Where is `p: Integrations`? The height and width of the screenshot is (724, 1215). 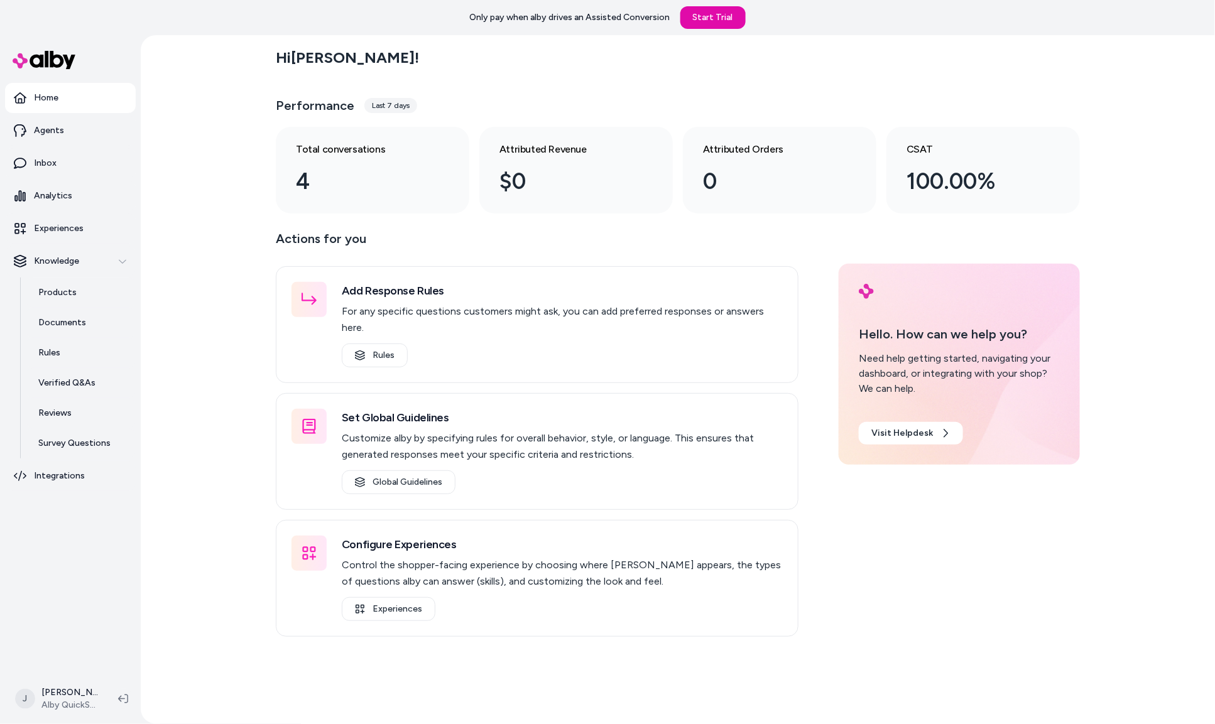
p: Integrations is located at coordinates (59, 476).